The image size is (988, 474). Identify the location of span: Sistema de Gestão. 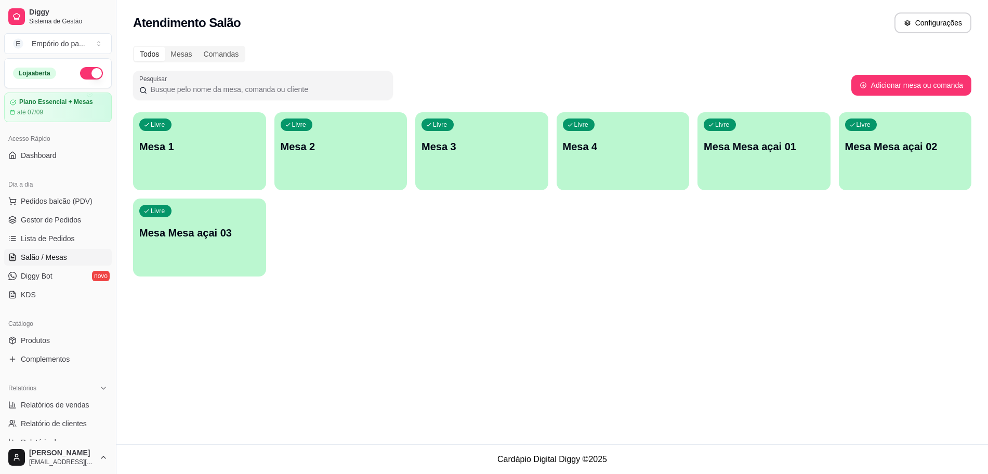
(68, 21).